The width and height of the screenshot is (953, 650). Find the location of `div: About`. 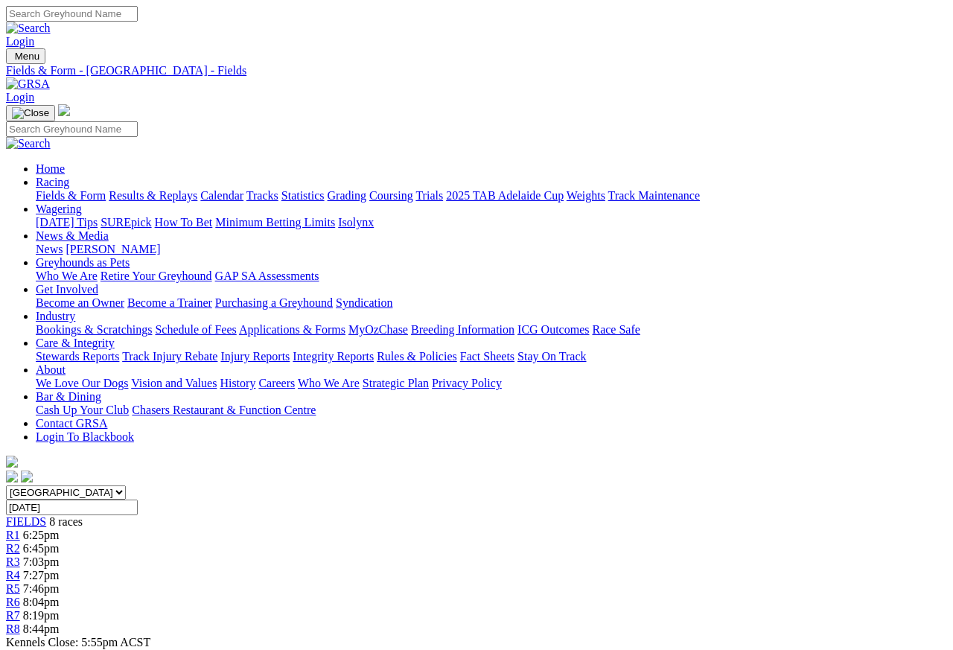

div: About is located at coordinates (491, 383).